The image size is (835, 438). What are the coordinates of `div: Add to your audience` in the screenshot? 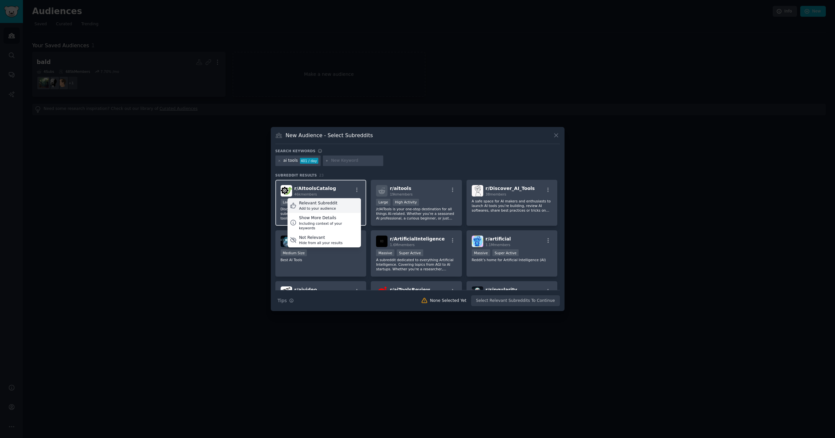 It's located at (318, 208).